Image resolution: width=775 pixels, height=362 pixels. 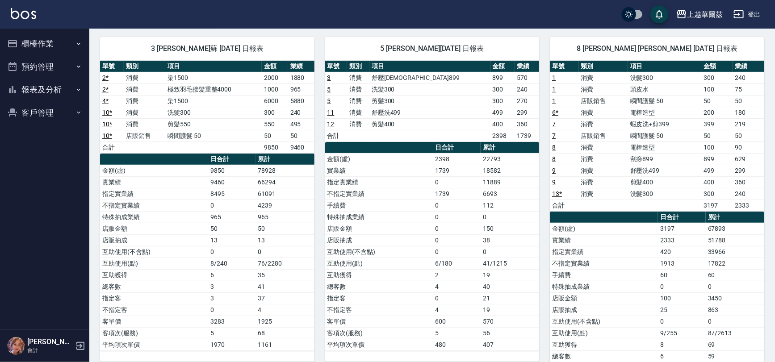 I want to click on td: 495, so click(x=301, y=124).